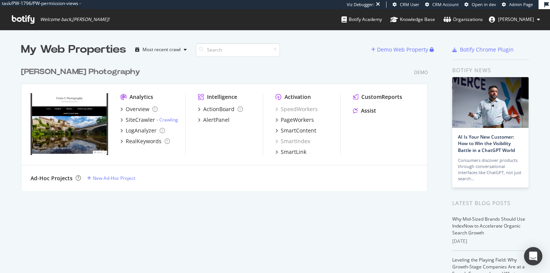  I want to click on a: New Ad-Hoc Project, so click(111, 178).